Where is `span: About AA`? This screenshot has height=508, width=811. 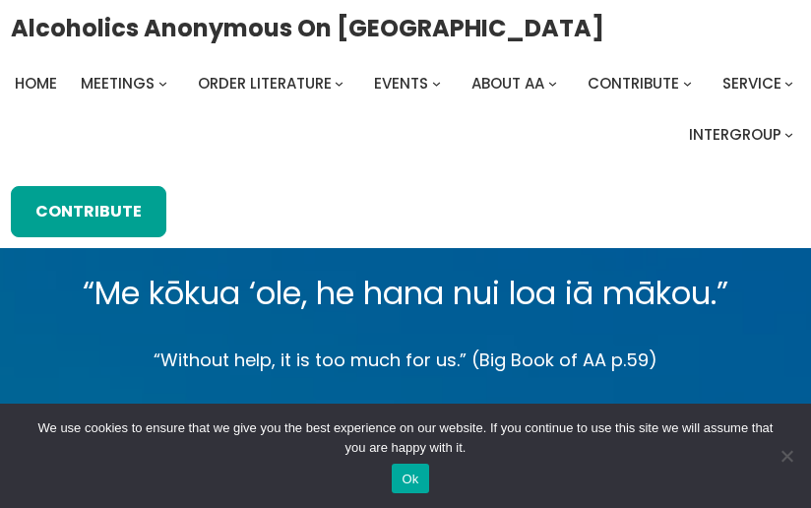 span: About AA is located at coordinates (508, 83).